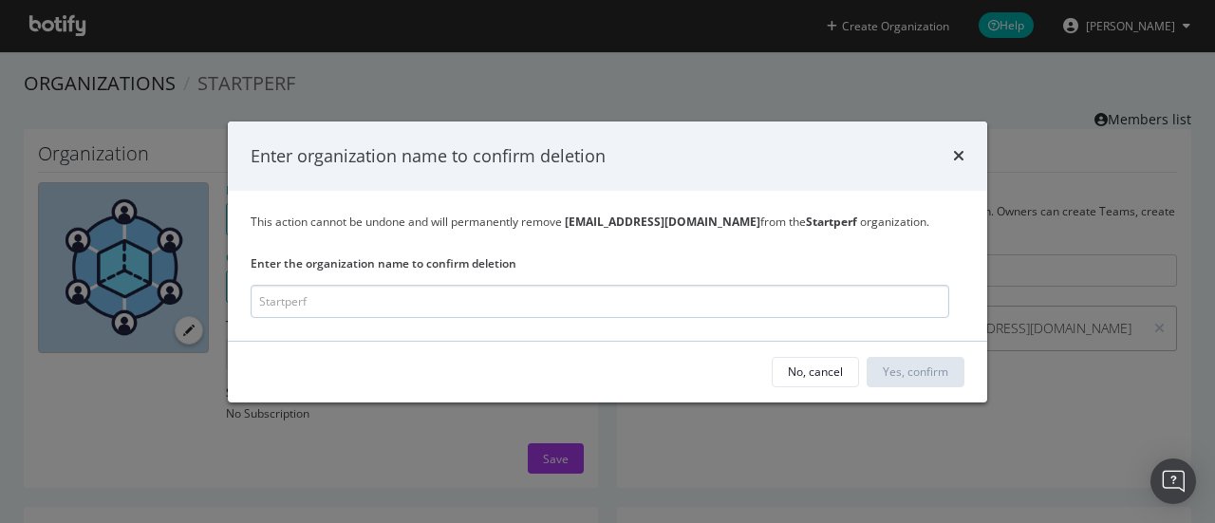  I want to click on button: No, cancel, so click(816, 372).